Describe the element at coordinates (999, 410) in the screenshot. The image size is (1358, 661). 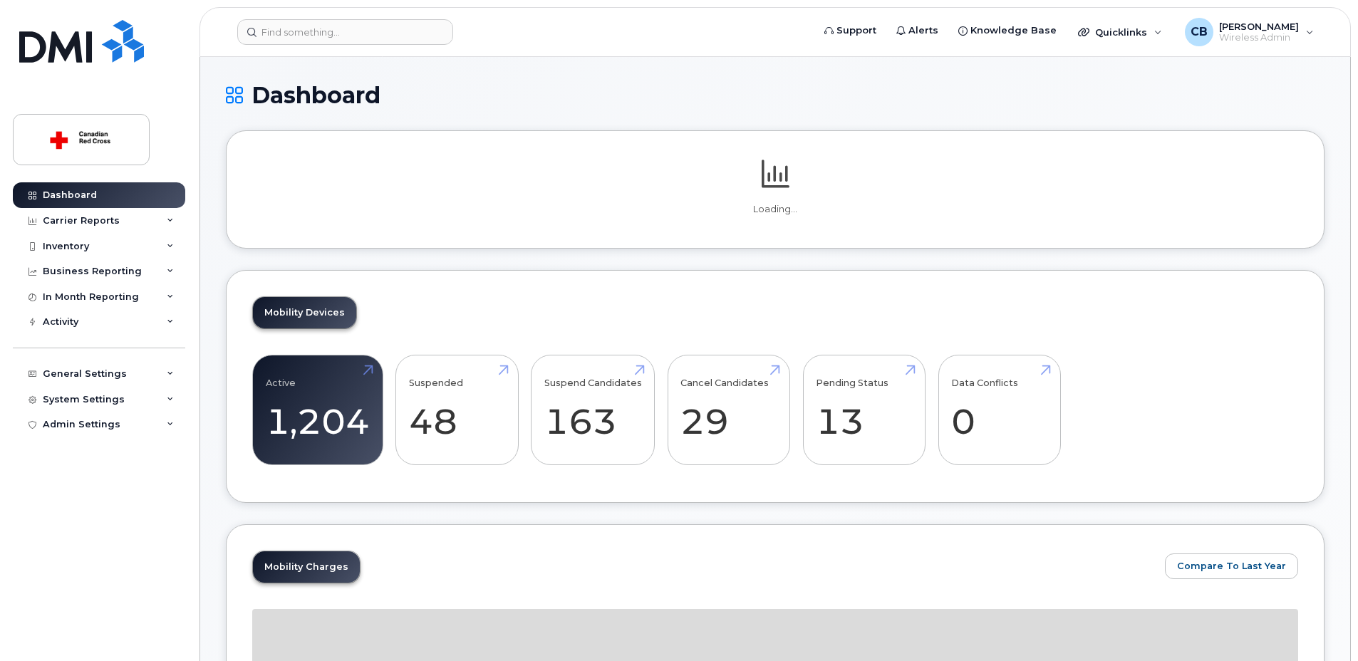
I see `a: Data Conflicts 0` at that location.